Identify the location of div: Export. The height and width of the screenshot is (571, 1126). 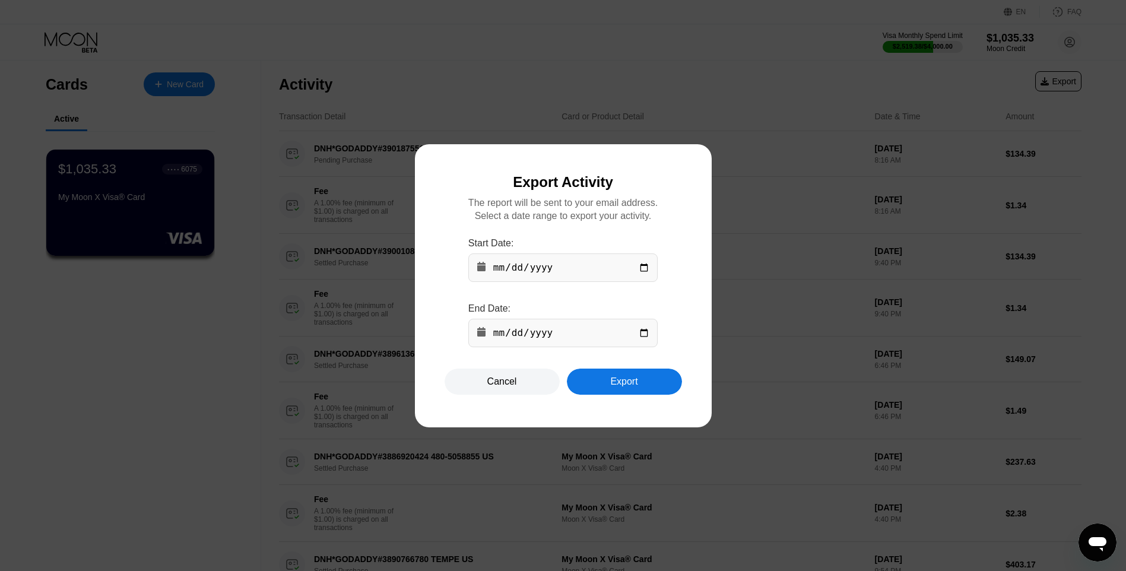
(624, 382).